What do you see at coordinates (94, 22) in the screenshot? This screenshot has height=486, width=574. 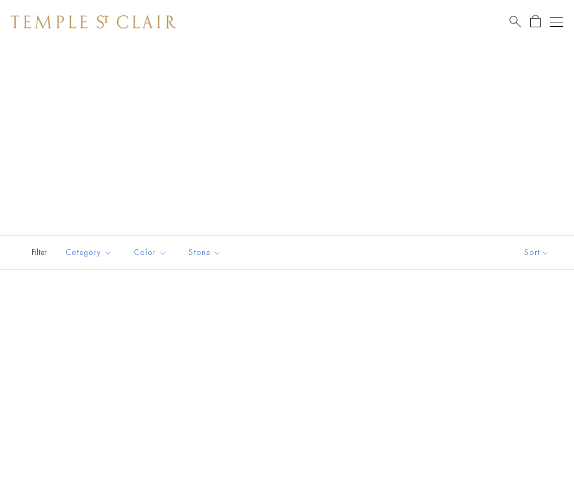 I see `img: Temple St. Clair` at bounding box center [94, 22].